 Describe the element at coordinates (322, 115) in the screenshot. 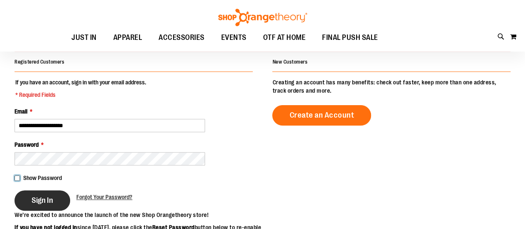

I see `a: Create an Account` at that location.